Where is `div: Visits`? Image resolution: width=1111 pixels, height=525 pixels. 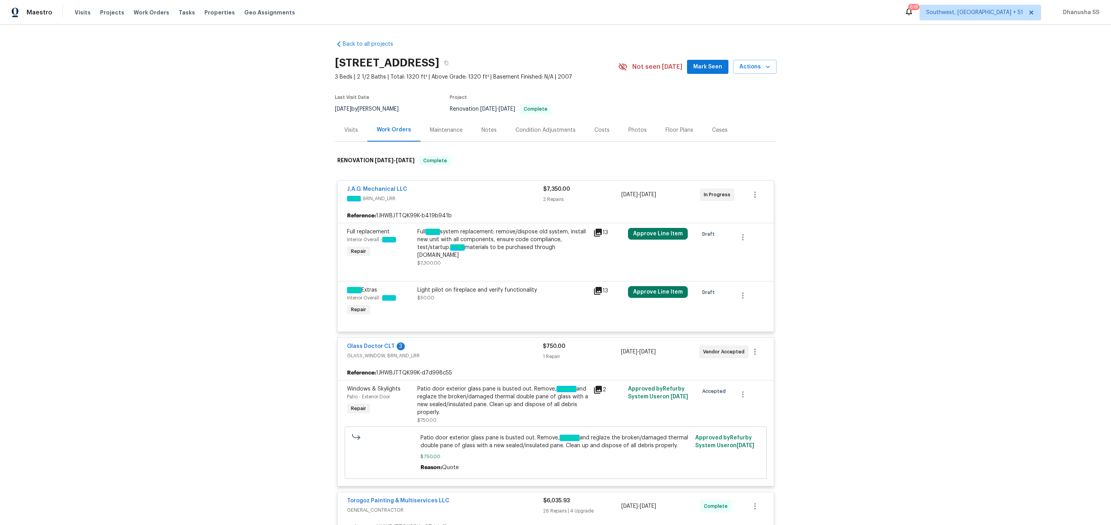 div: Visits is located at coordinates (351, 130).